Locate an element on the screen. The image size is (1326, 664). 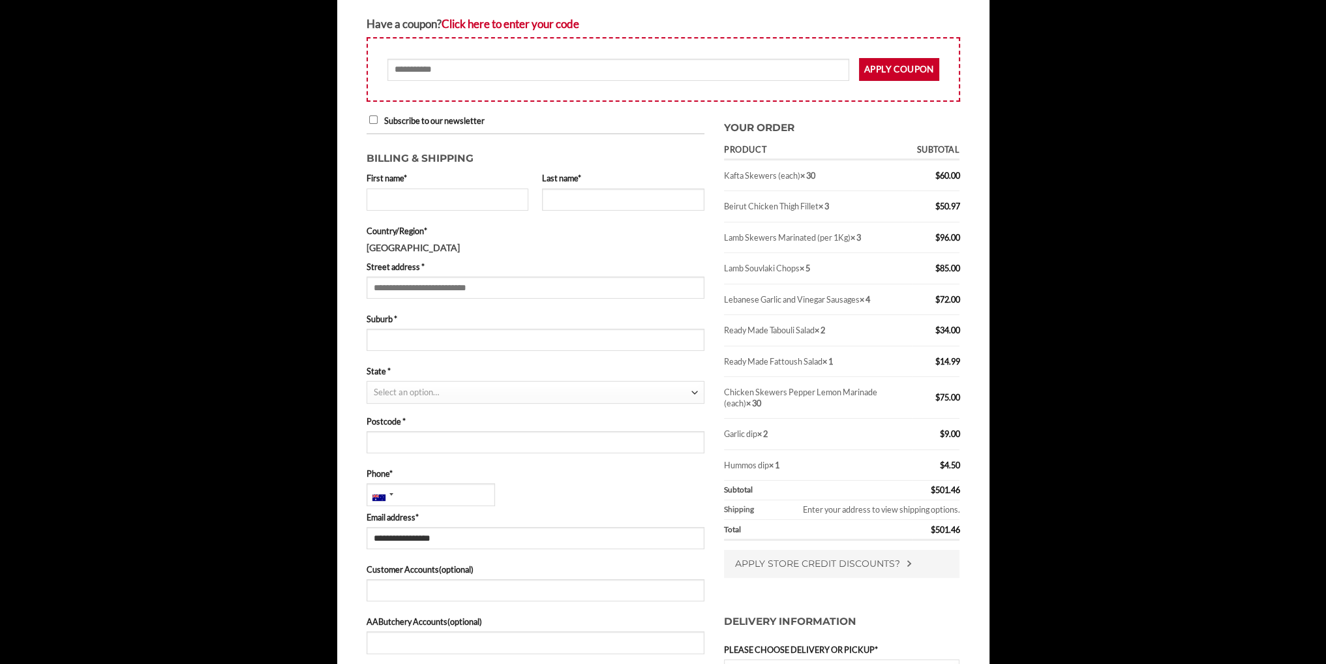
span: Apply store credit discounts? is located at coordinates (817, 564).